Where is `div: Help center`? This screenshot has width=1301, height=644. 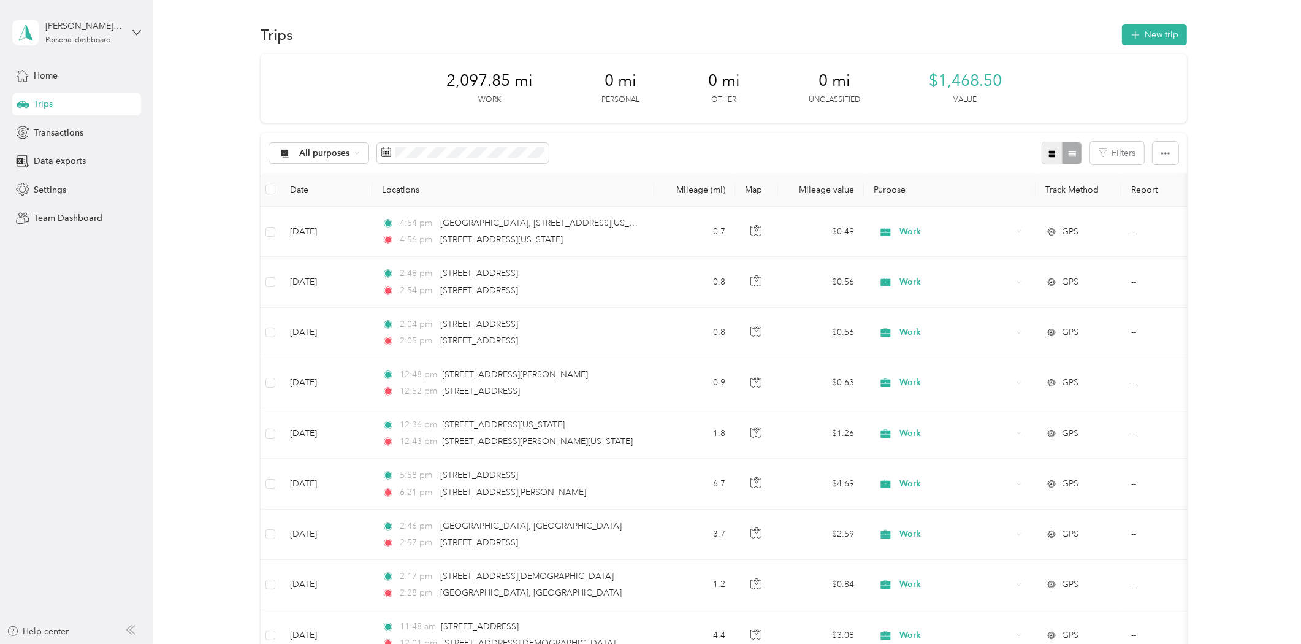
div: Help center is located at coordinates (38, 631).